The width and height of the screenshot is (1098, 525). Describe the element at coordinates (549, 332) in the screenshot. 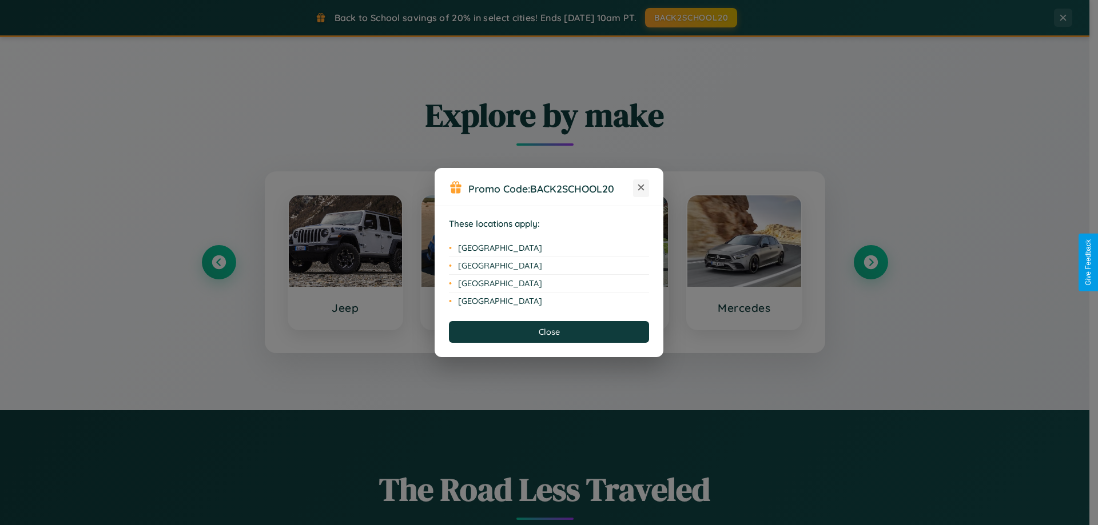

I see `button: Close` at that location.